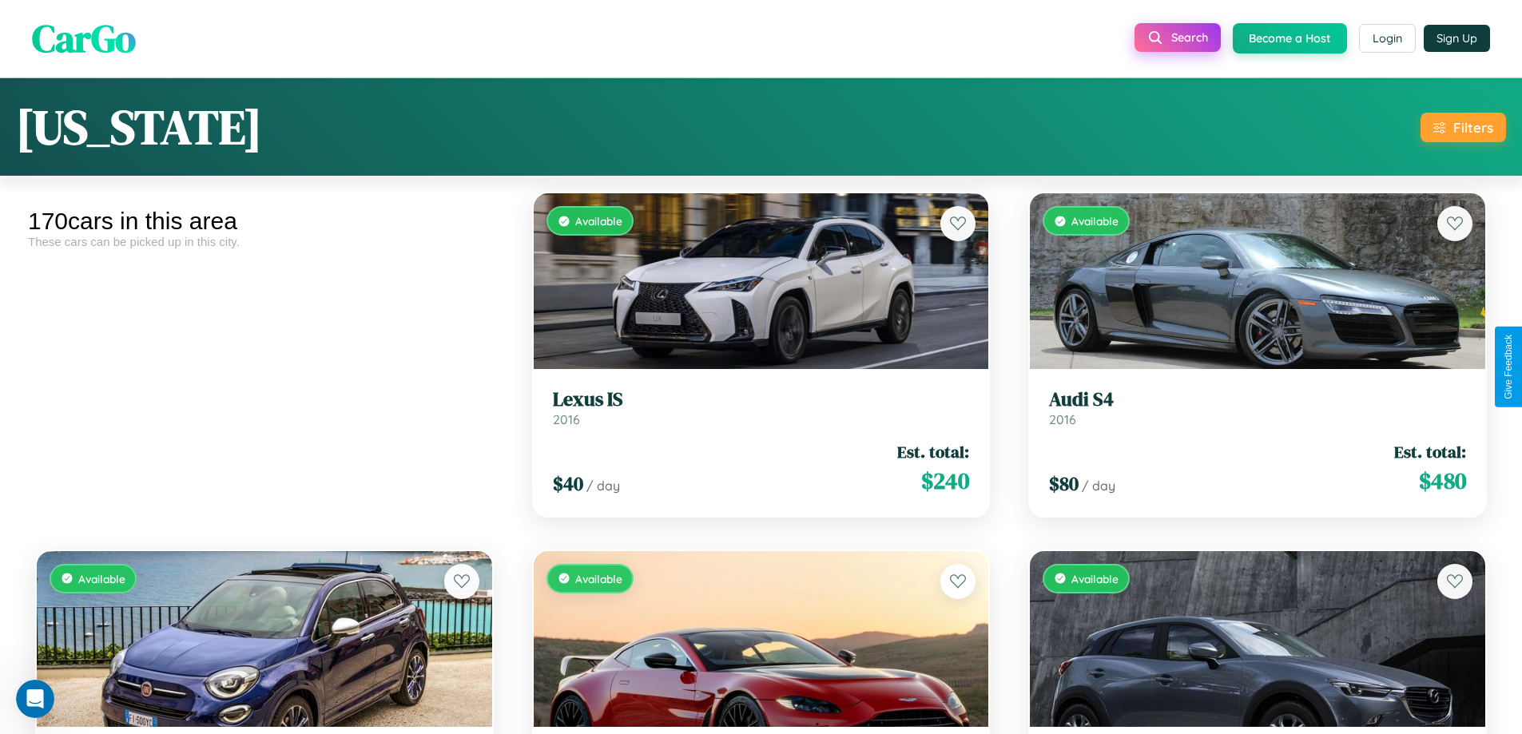  What do you see at coordinates (1190, 38) in the screenshot?
I see `span: Search` at bounding box center [1190, 38].